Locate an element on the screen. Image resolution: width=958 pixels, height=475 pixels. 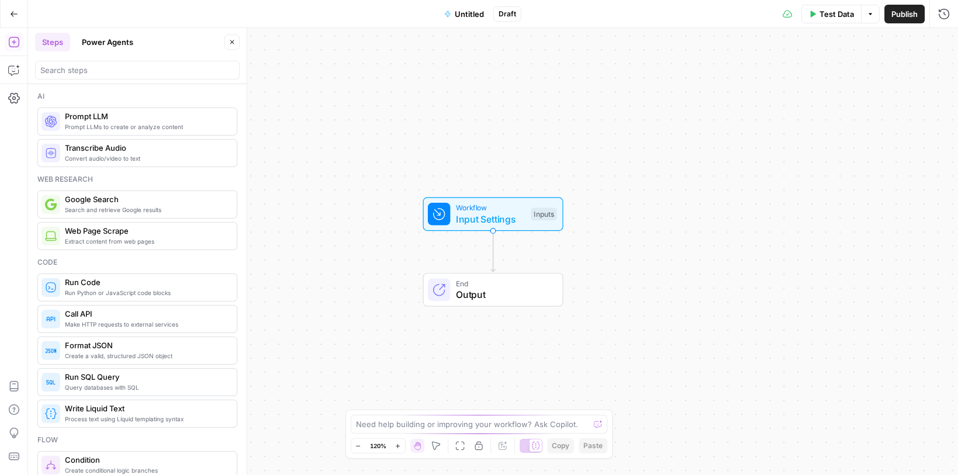
span: End is located at coordinates (504, 284).